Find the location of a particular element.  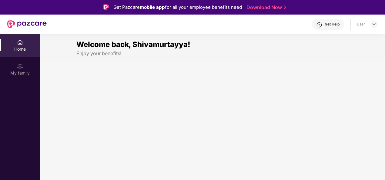

img: Logo is located at coordinates (106, 7).